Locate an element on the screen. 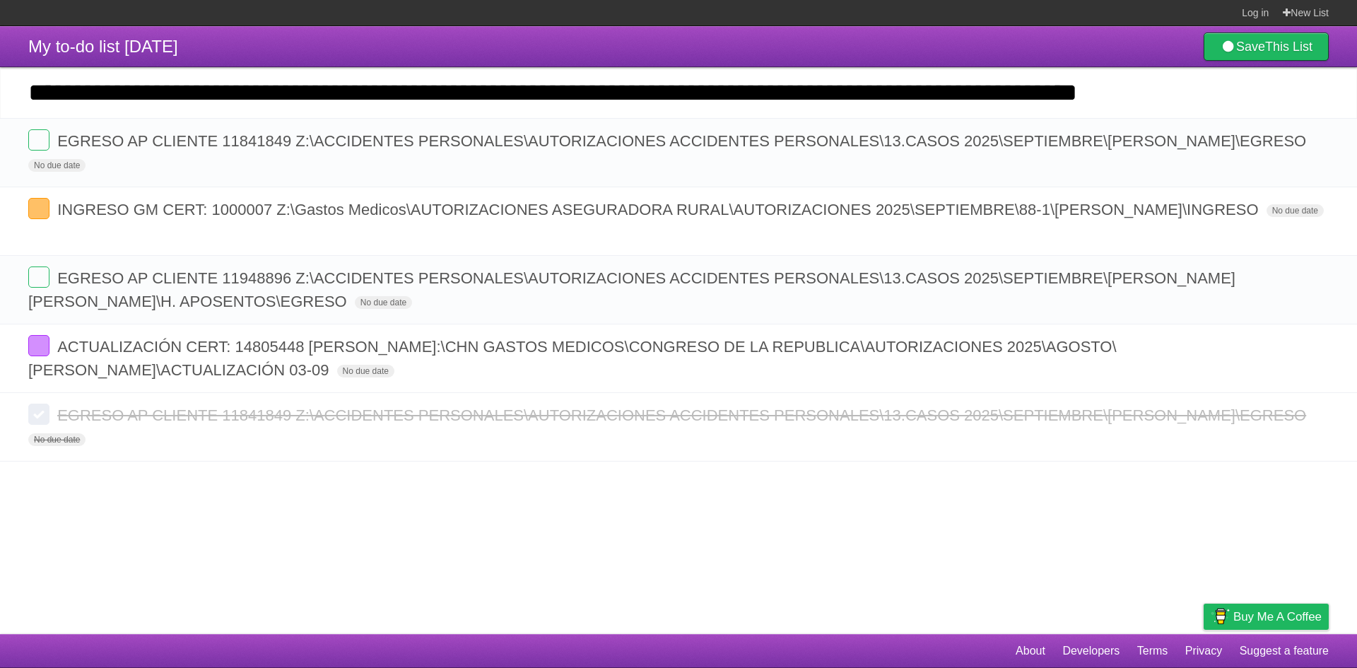  a: About is located at coordinates (1031, 651).